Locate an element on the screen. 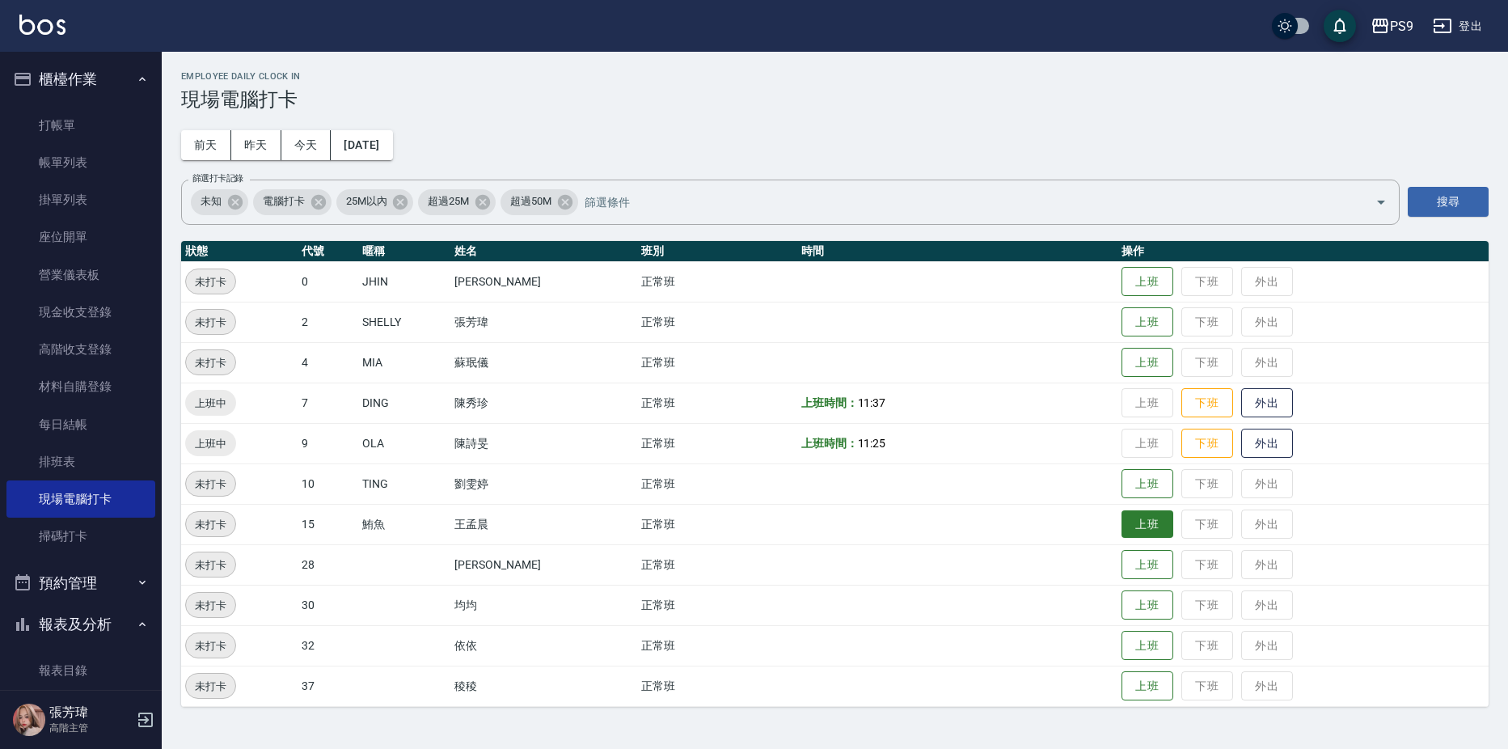 The width and height of the screenshot is (1508, 749). p: 高階主管 is located at coordinates (91, 728).